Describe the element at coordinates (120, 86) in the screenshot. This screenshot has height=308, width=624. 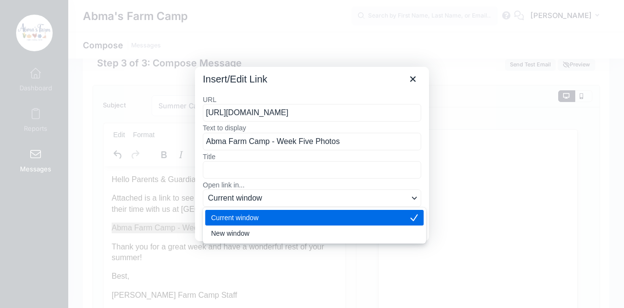
I see `p: Thank you for a great week and have a wonderful rest of your summer!` at that location.